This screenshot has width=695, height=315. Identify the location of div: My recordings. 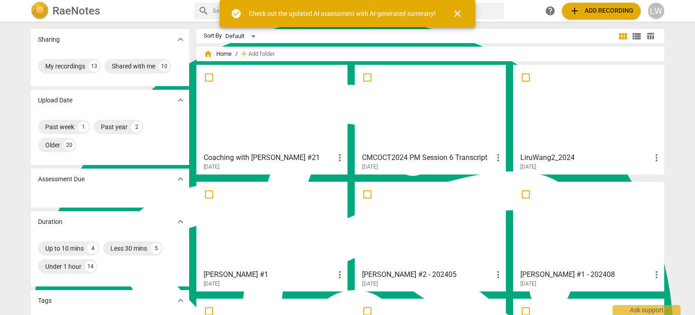
(65, 66).